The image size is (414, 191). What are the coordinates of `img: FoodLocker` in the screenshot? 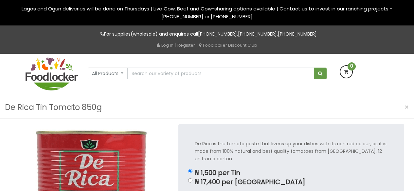 It's located at (52, 74).